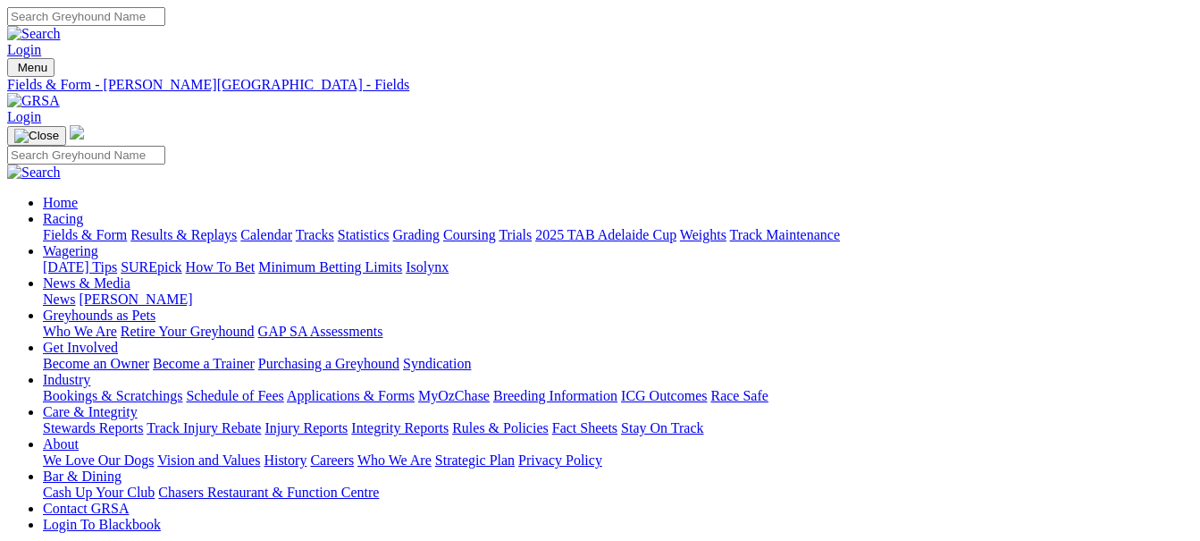  Describe the element at coordinates (515, 234) in the screenshot. I see `a: Trials` at that location.